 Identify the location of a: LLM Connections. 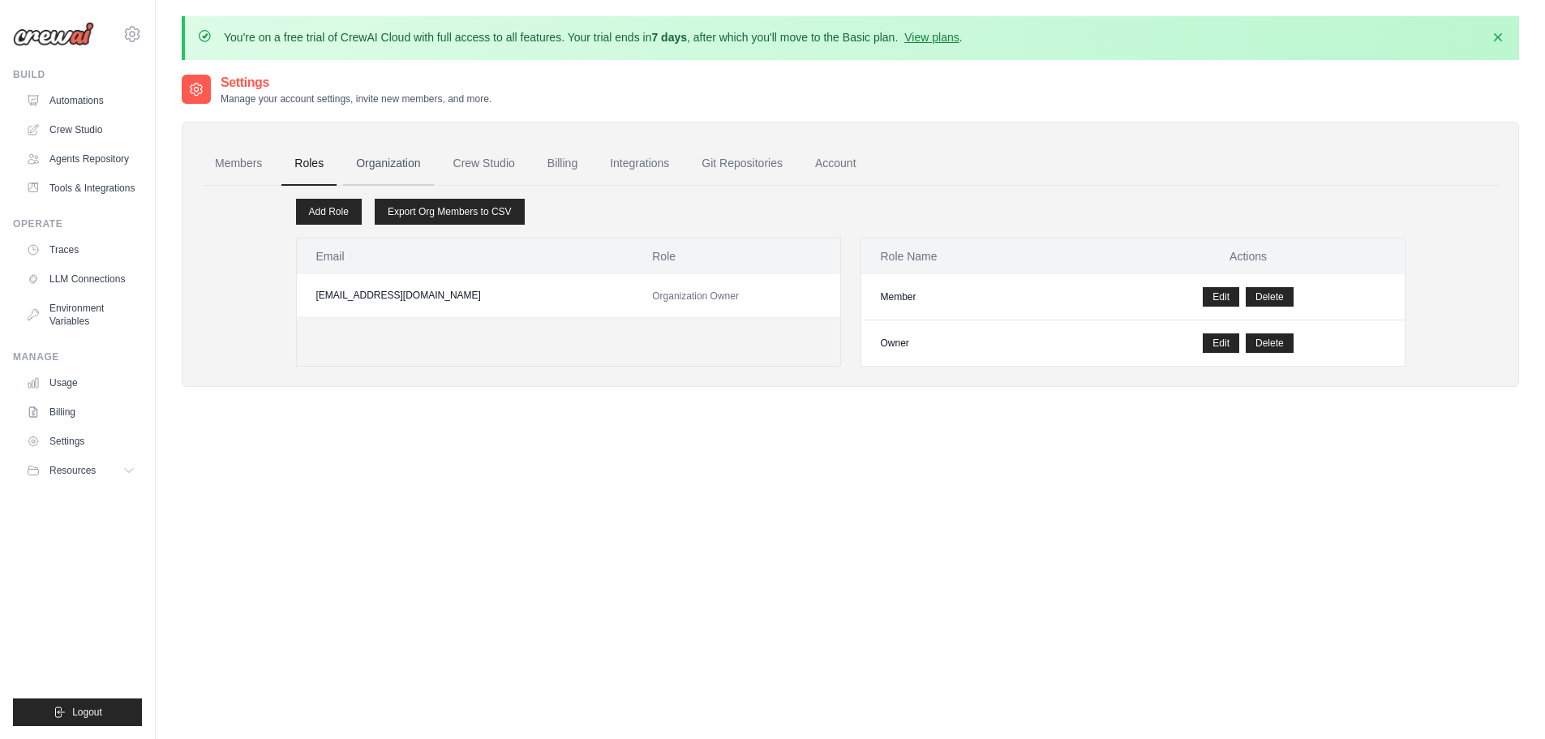
(80, 279).